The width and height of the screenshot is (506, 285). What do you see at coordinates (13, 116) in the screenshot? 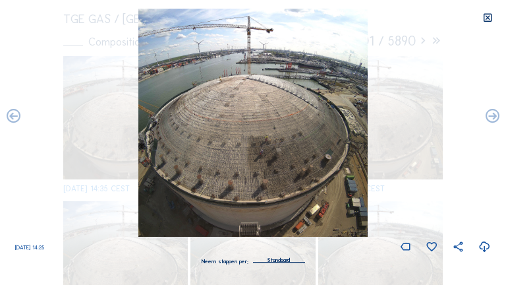
I see `i: Forward` at bounding box center [13, 116].